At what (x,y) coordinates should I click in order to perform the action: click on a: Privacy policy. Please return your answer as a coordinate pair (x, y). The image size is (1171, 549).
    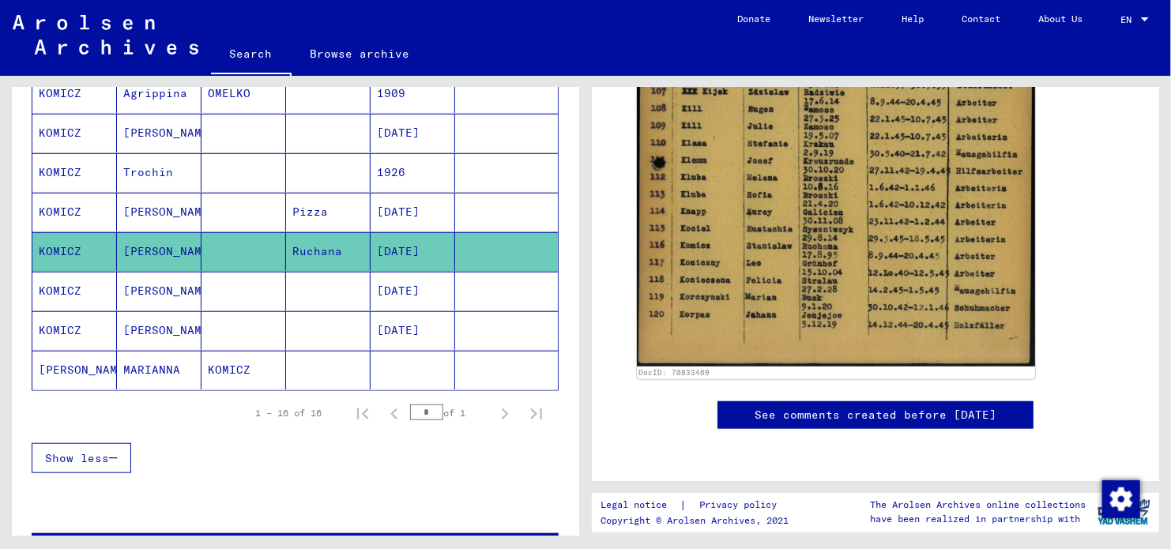
    Looking at the image, I should click on (741, 505).